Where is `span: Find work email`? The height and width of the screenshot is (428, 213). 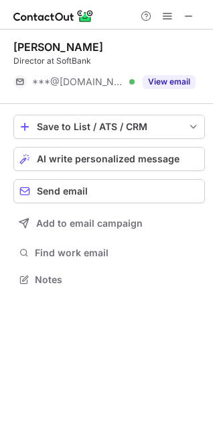
span: Find work email is located at coordinates (117, 253).